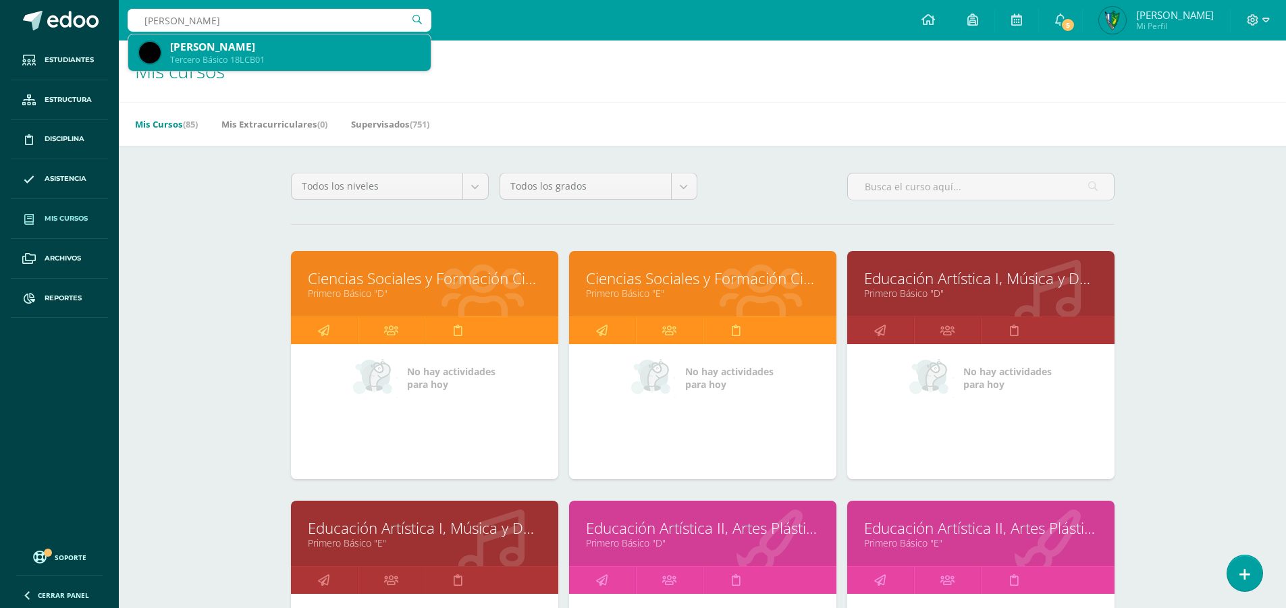  What do you see at coordinates (322, 124) in the screenshot?
I see `span: (0)` at bounding box center [322, 124].